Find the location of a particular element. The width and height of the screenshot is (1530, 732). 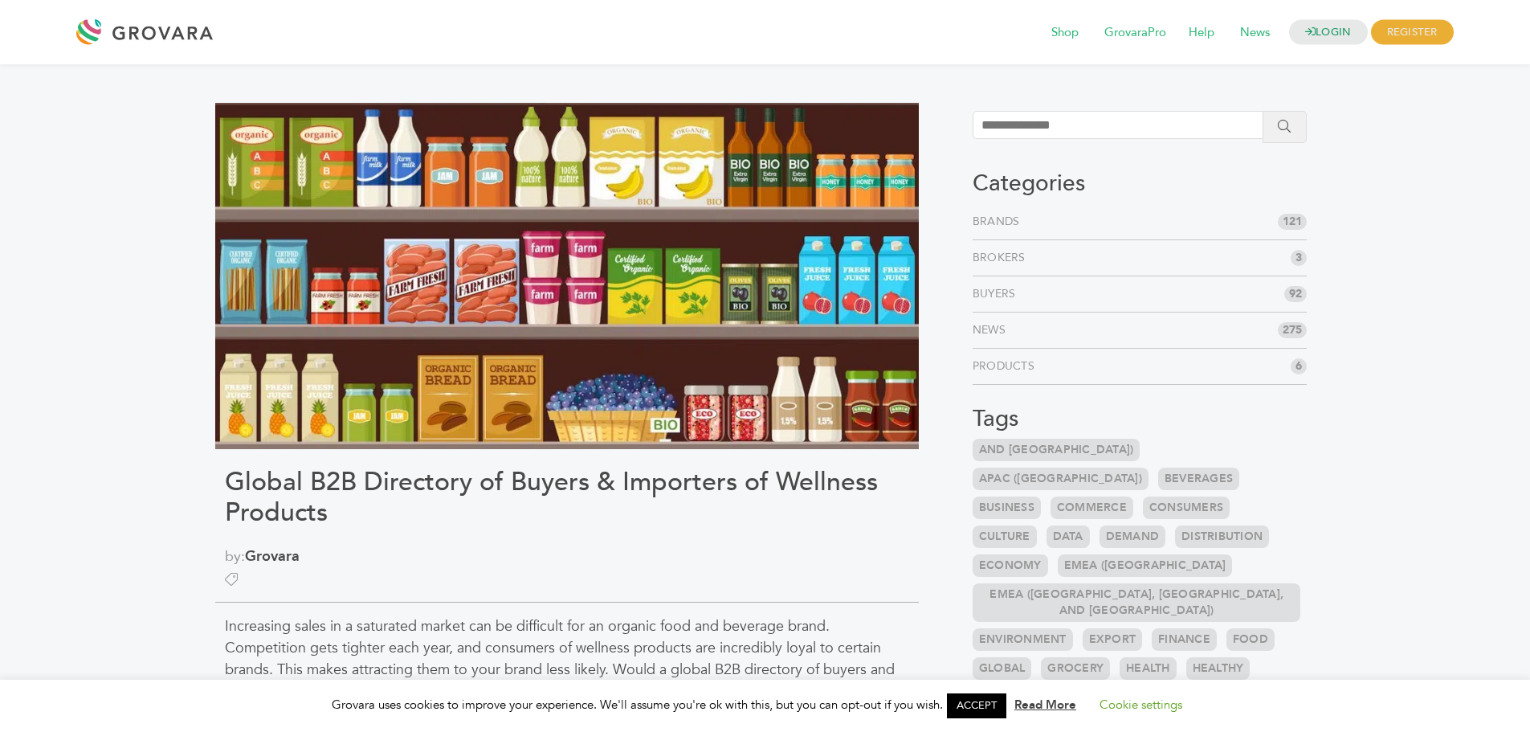

a: Cookie settings is located at coordinates (1141, 704).